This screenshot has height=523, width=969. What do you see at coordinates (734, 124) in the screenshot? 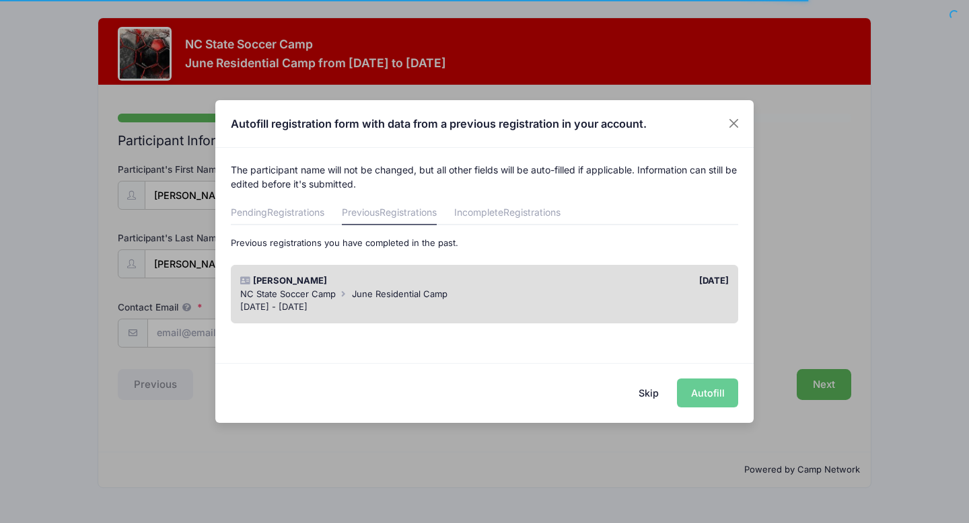
I see `button: Close` at bounding box center [734, 124].